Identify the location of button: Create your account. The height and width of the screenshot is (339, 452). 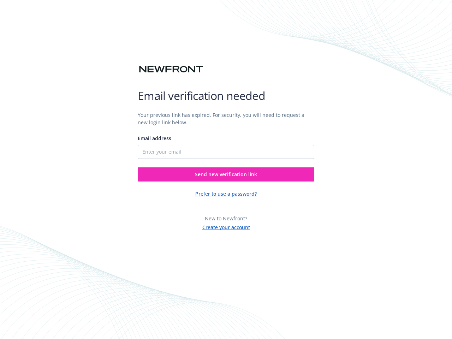
(226, 226).